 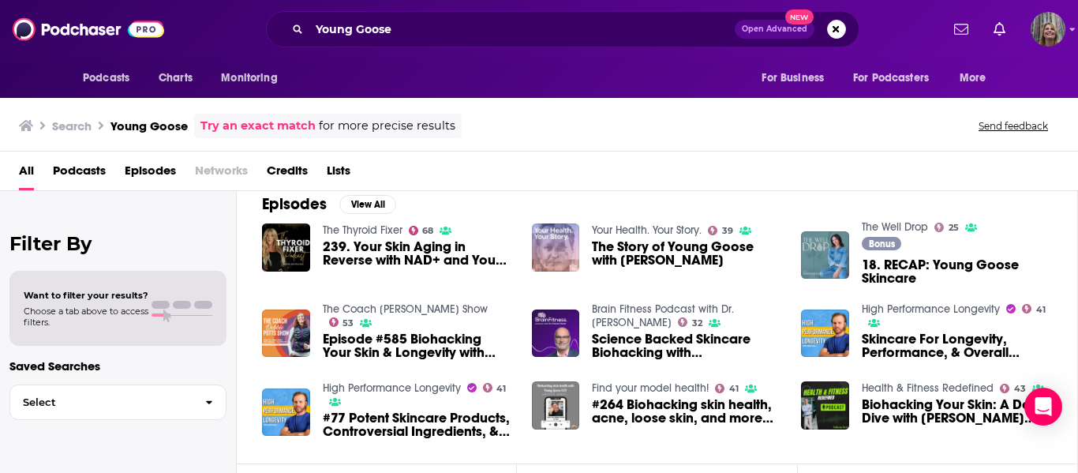 What do you see at coordinates (697, 323) in the screenshot?
I see `span: 32` at bounding box center [697, 323].